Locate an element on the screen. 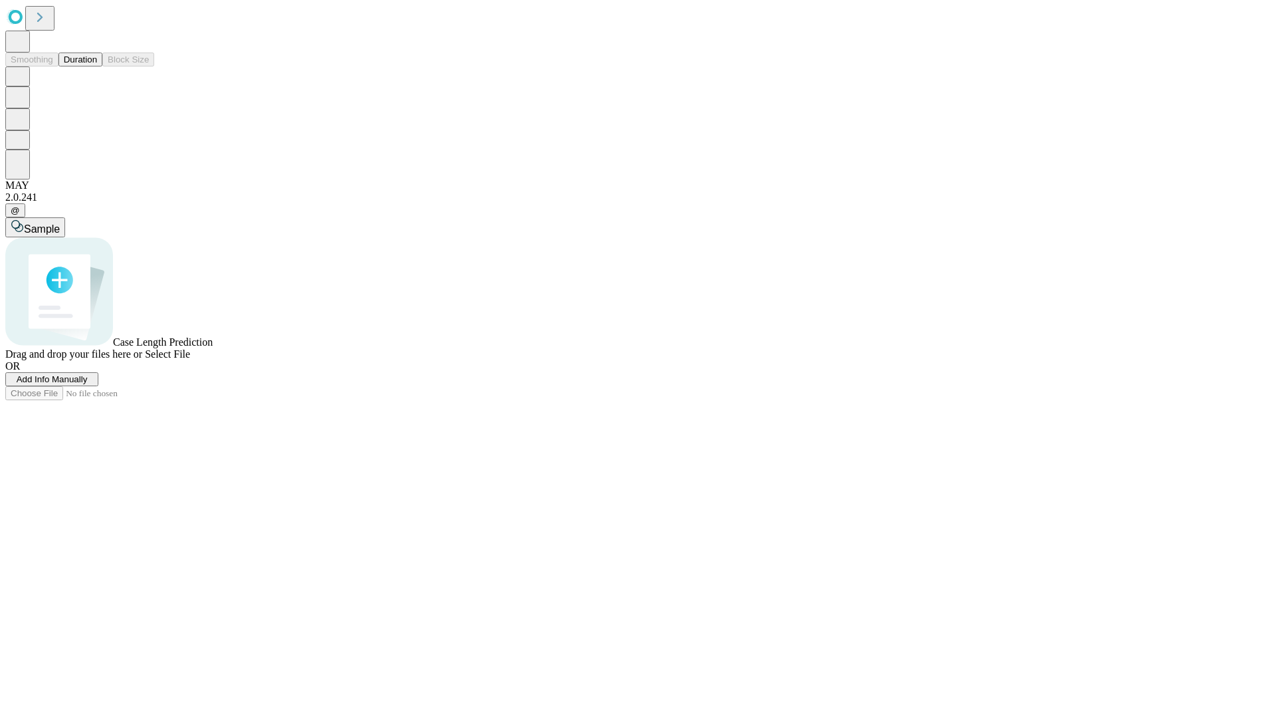  button: Duration is located at coordinates (80, 59).